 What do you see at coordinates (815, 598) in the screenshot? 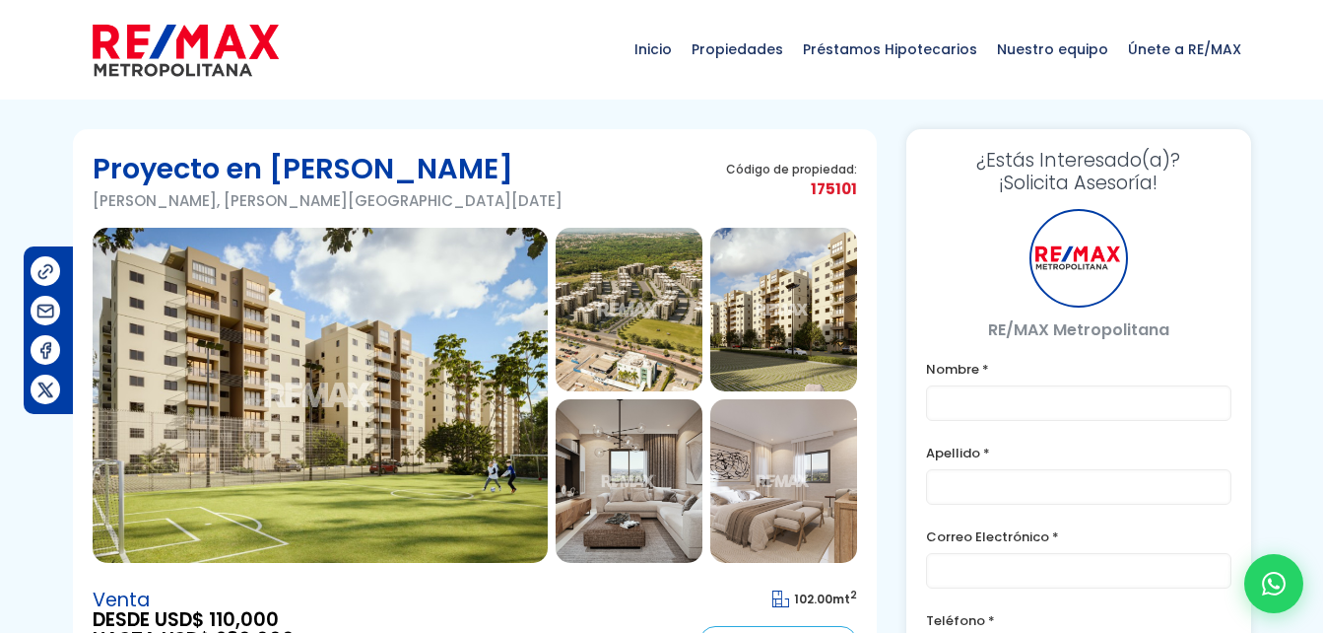
I see `span: mt` at bounding box center [815, 598].